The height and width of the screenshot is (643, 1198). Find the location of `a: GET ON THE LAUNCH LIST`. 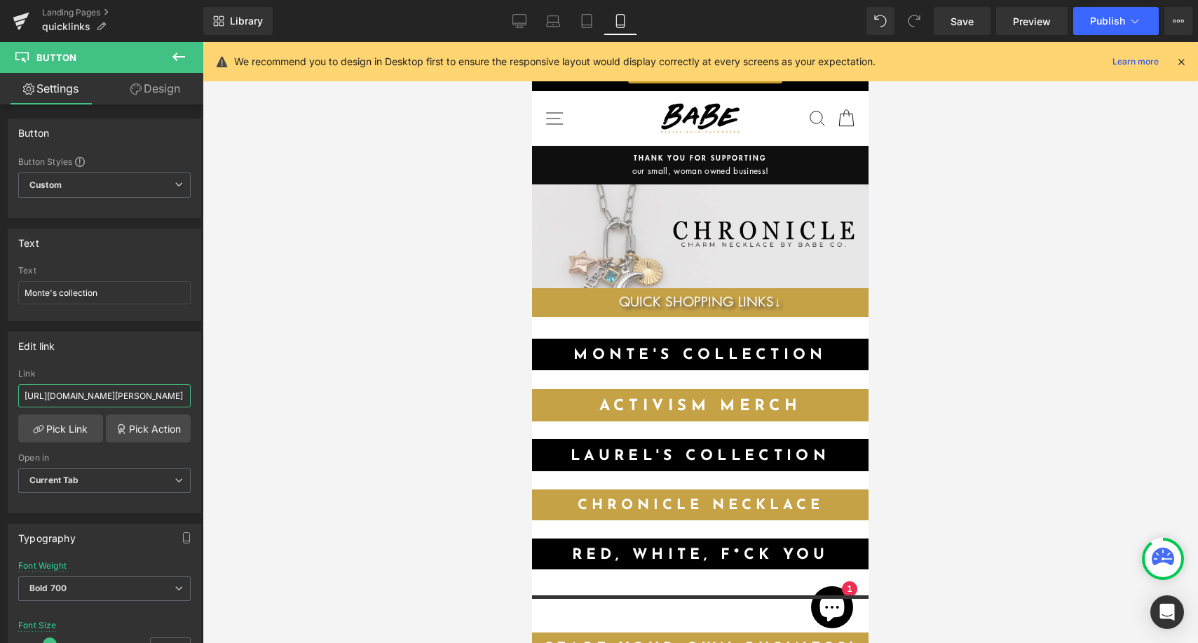

a: GET ON THE LAUNCH LIST is located at coordinates (173, 32).